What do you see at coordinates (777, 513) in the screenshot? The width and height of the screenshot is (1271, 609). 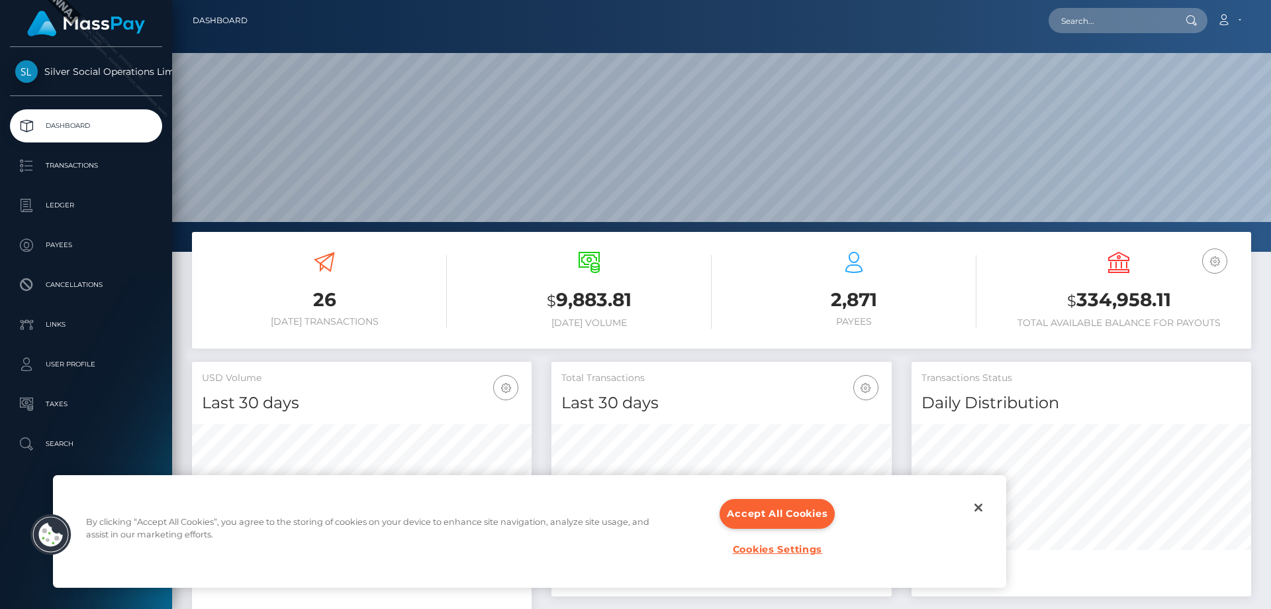 I see `button: Accept All Cookies` at bounding box center [777, 513].